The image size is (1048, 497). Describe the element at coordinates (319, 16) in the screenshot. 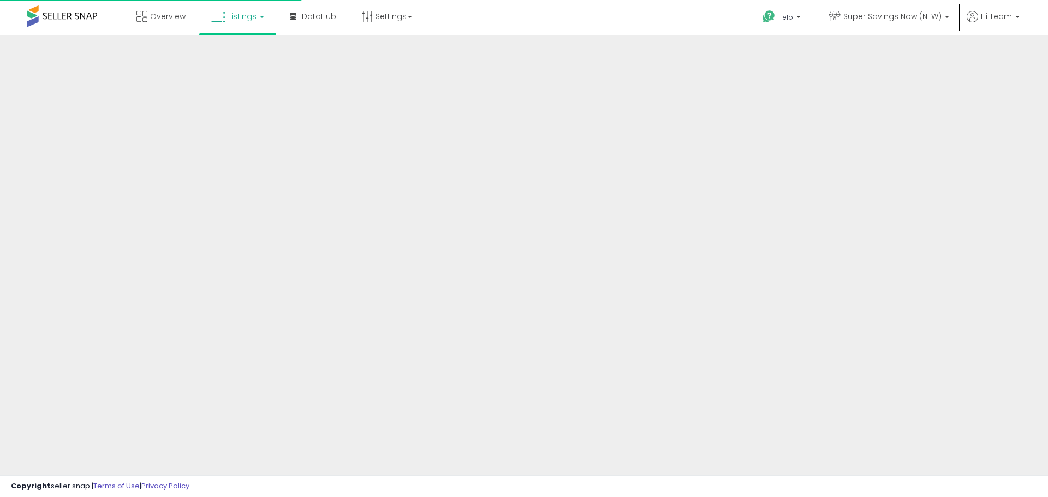

I see `span: DataHub` at that location.